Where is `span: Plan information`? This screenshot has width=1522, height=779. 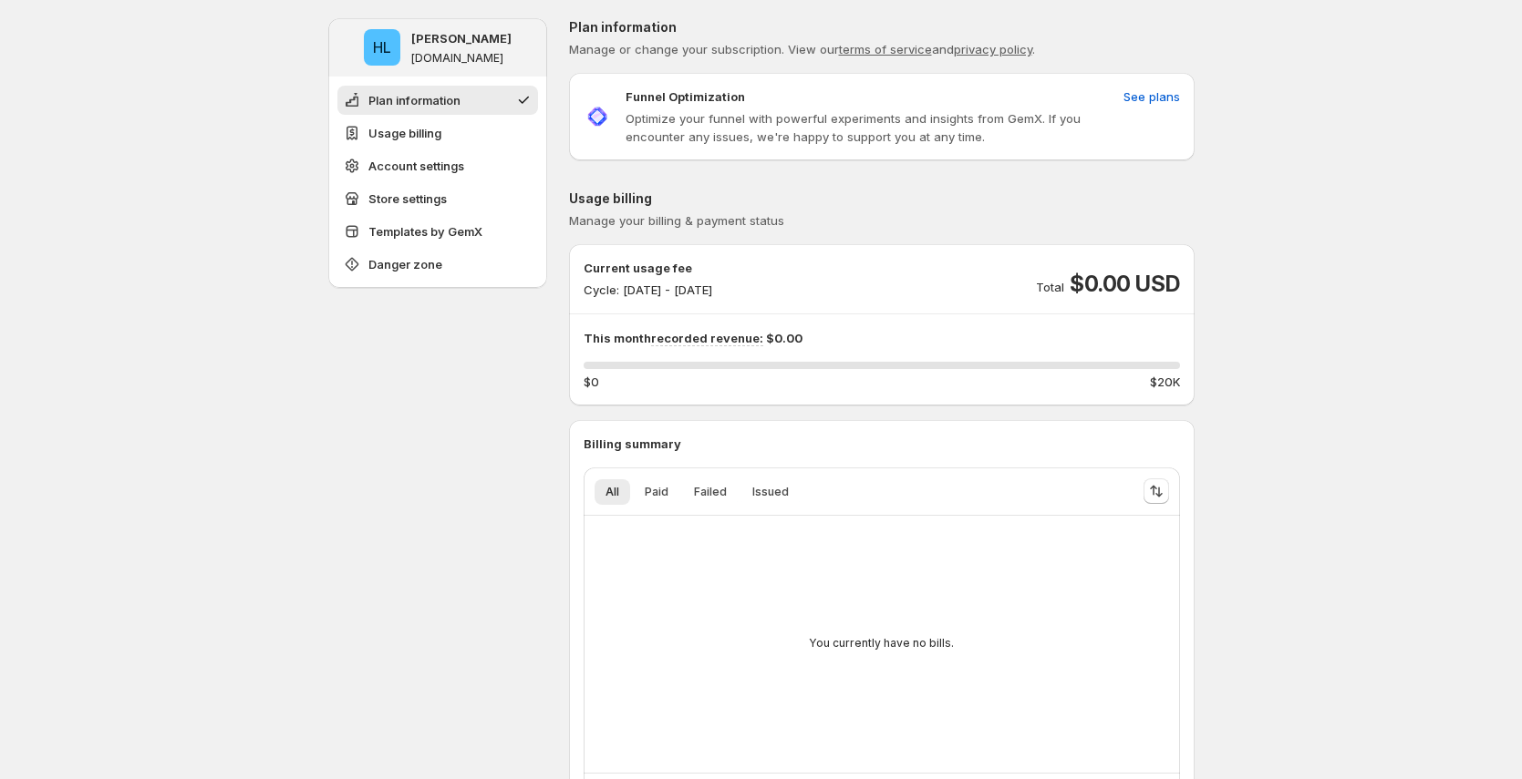
span: Plan information is located at coordinates (414, 100).